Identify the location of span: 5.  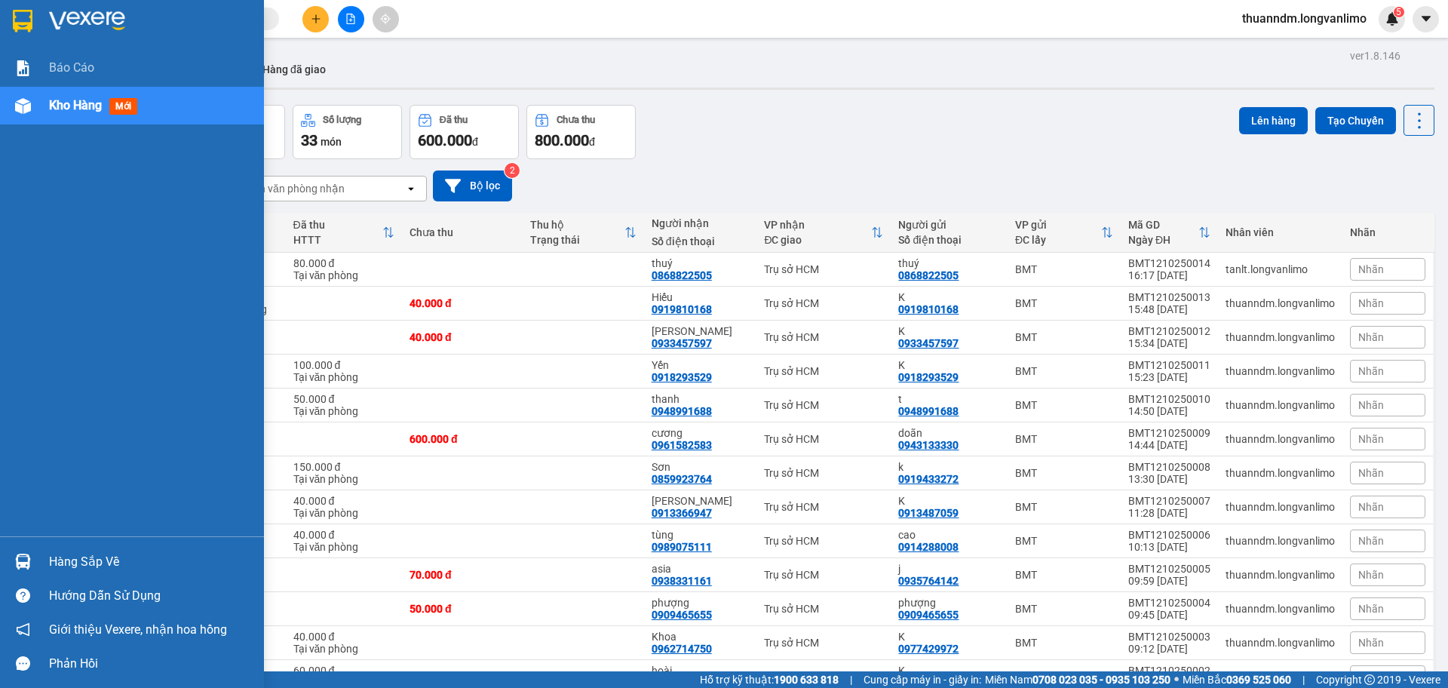
(1398, 12).